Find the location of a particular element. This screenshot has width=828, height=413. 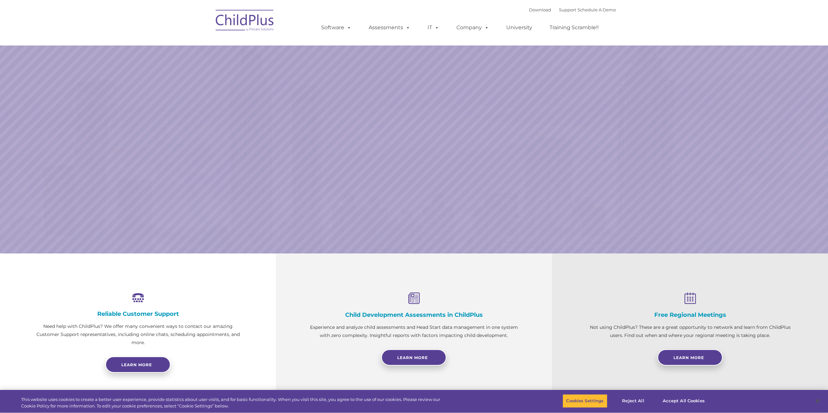

a: University is located at coordinates (519, 28).